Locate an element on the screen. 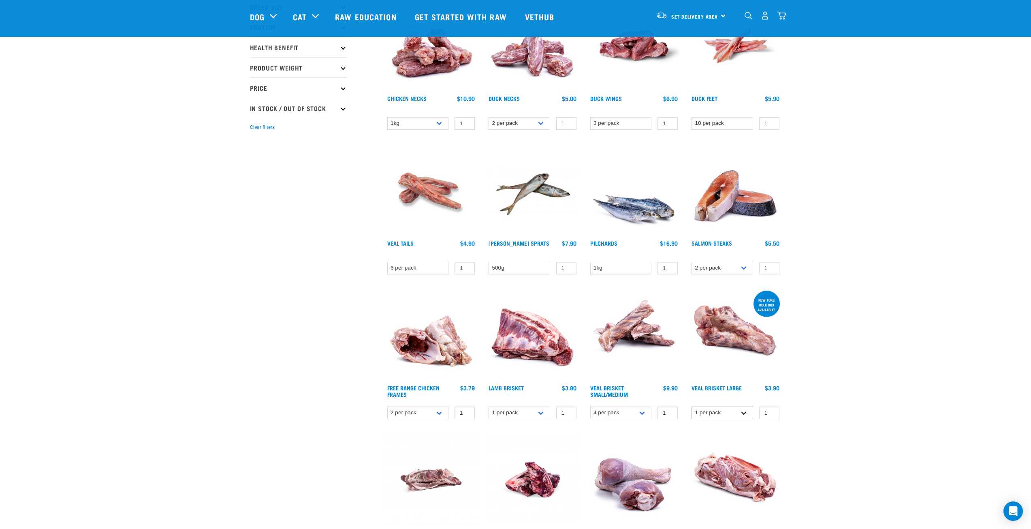 The width and height of the screenshot is (1031, 529). a: Duck Wings is located at coordinates (606, 98).